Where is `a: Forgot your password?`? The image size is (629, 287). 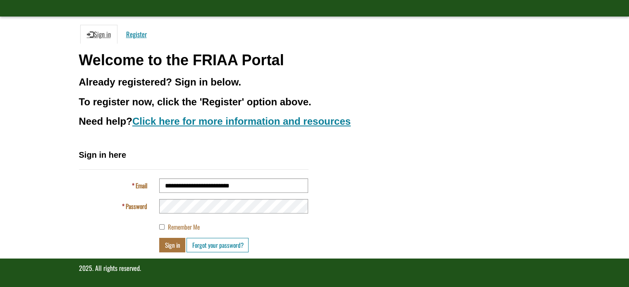 a: Forgot your password? is located at coordinates (217, 245).